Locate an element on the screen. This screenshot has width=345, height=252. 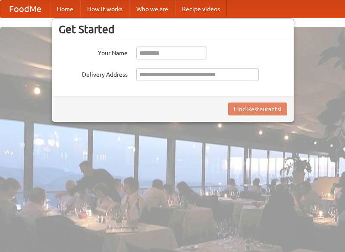
label: Your Name is located at coordinates (93, 52).